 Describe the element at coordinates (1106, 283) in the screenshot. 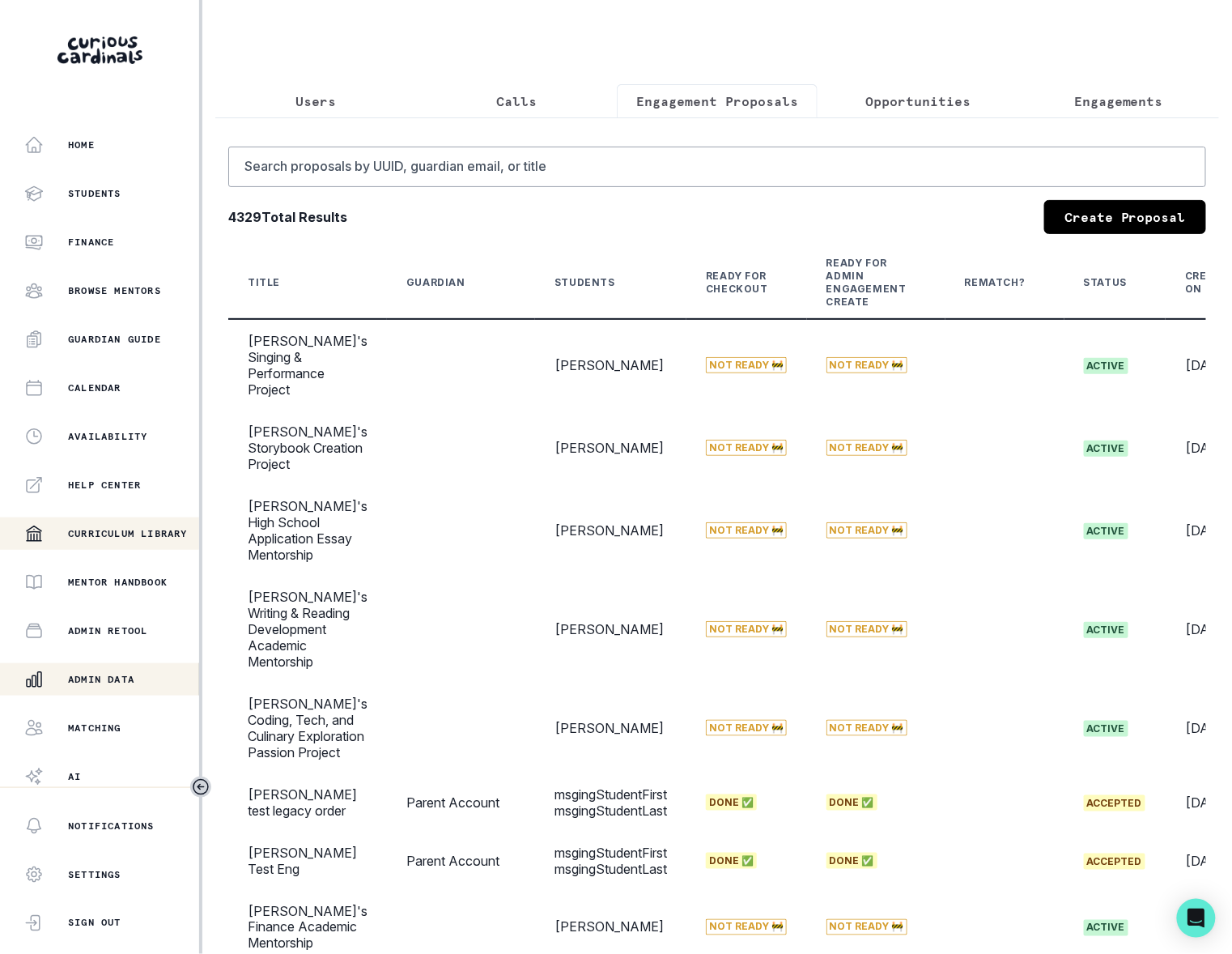

I see `div: Status` at that location.